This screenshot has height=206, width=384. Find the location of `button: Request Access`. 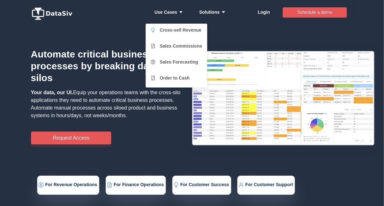

button: Request Access is located at coordinates (71, 138).